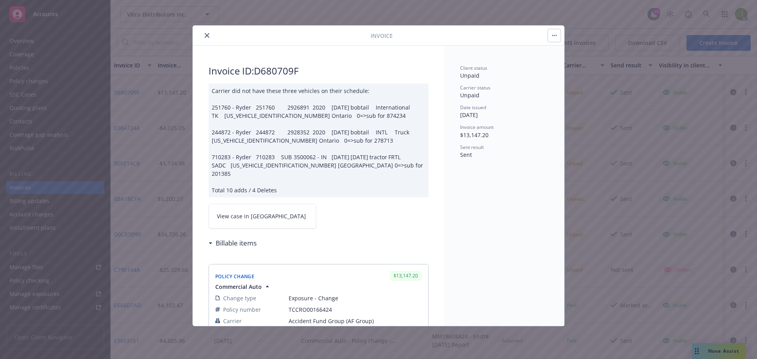  What do you see at coordinates (472, 147) in the screenshot?
I see `span: Sent result` at bounding box center [472, 147].